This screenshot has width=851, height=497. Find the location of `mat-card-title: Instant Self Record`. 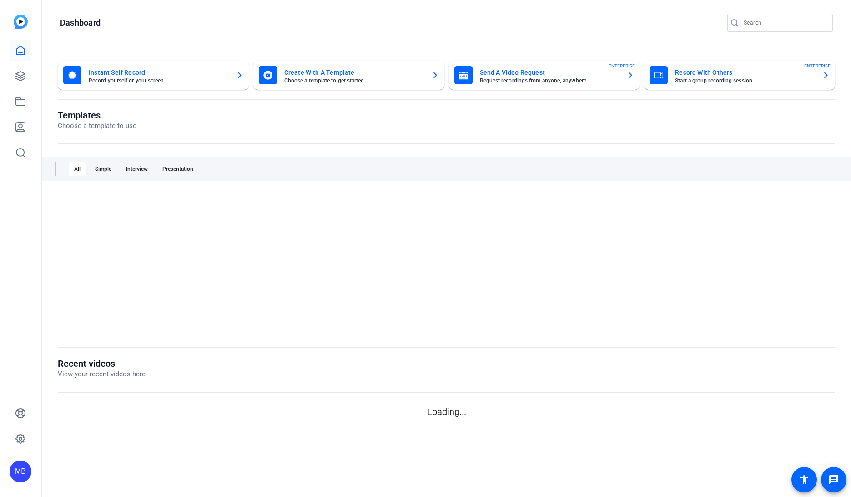

mat-card-title: Instant Self Record is located at coordinates (159, 72).